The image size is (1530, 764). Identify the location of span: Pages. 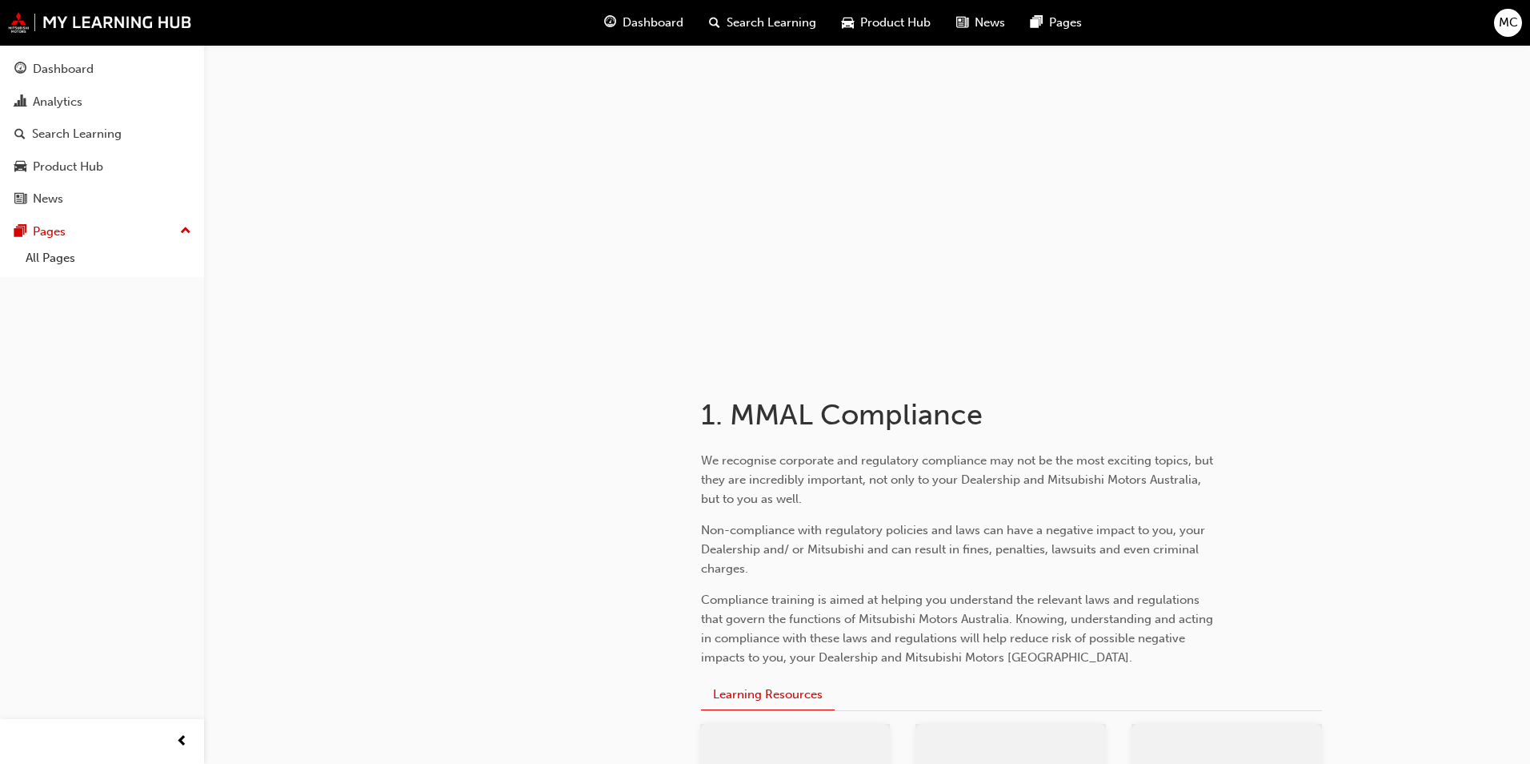
(1065, 22).